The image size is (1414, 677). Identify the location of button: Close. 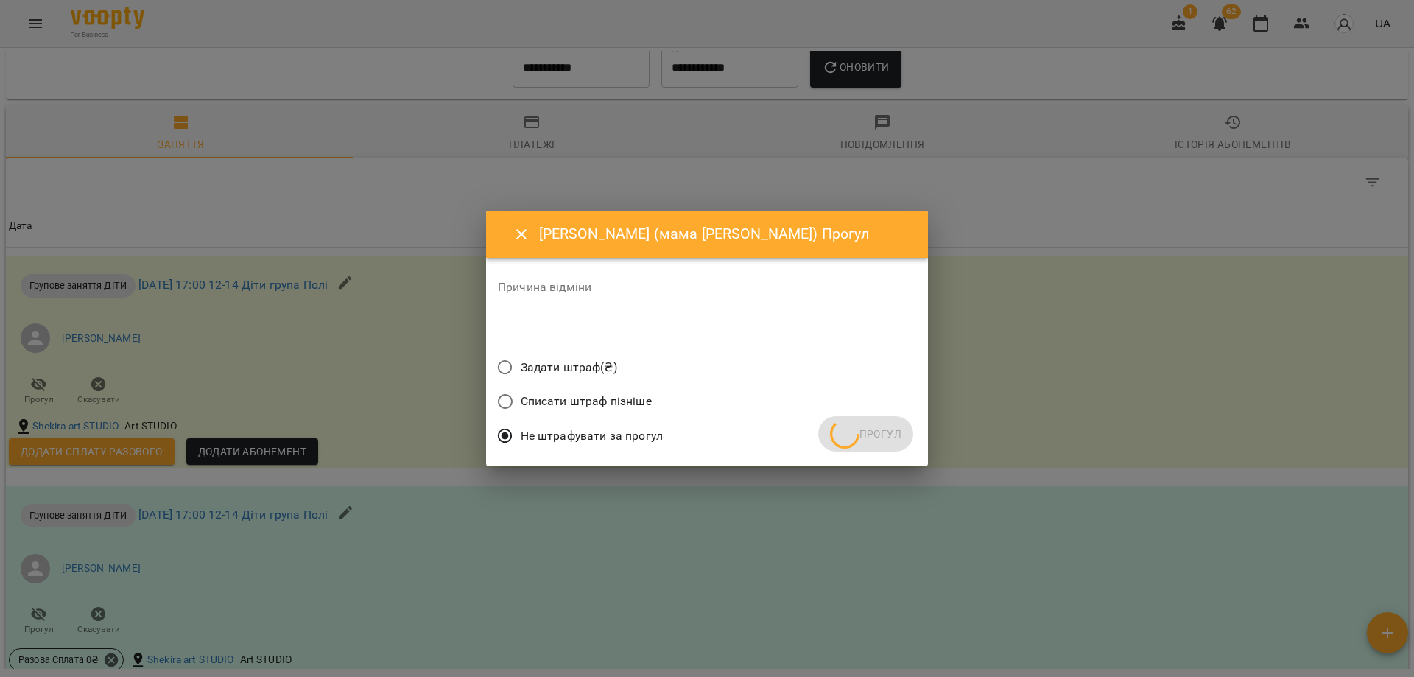
(521, 234).